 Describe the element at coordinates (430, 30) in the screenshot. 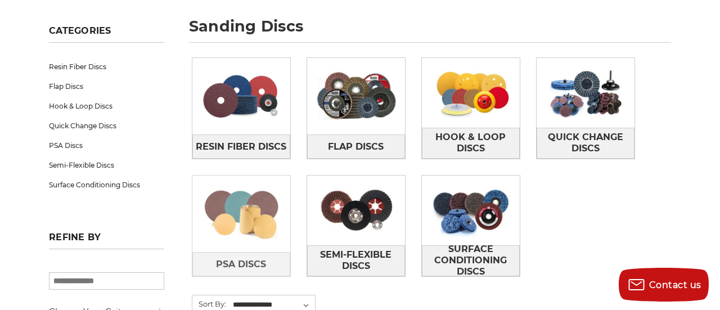

I see `h1: sanding discs` at that location.